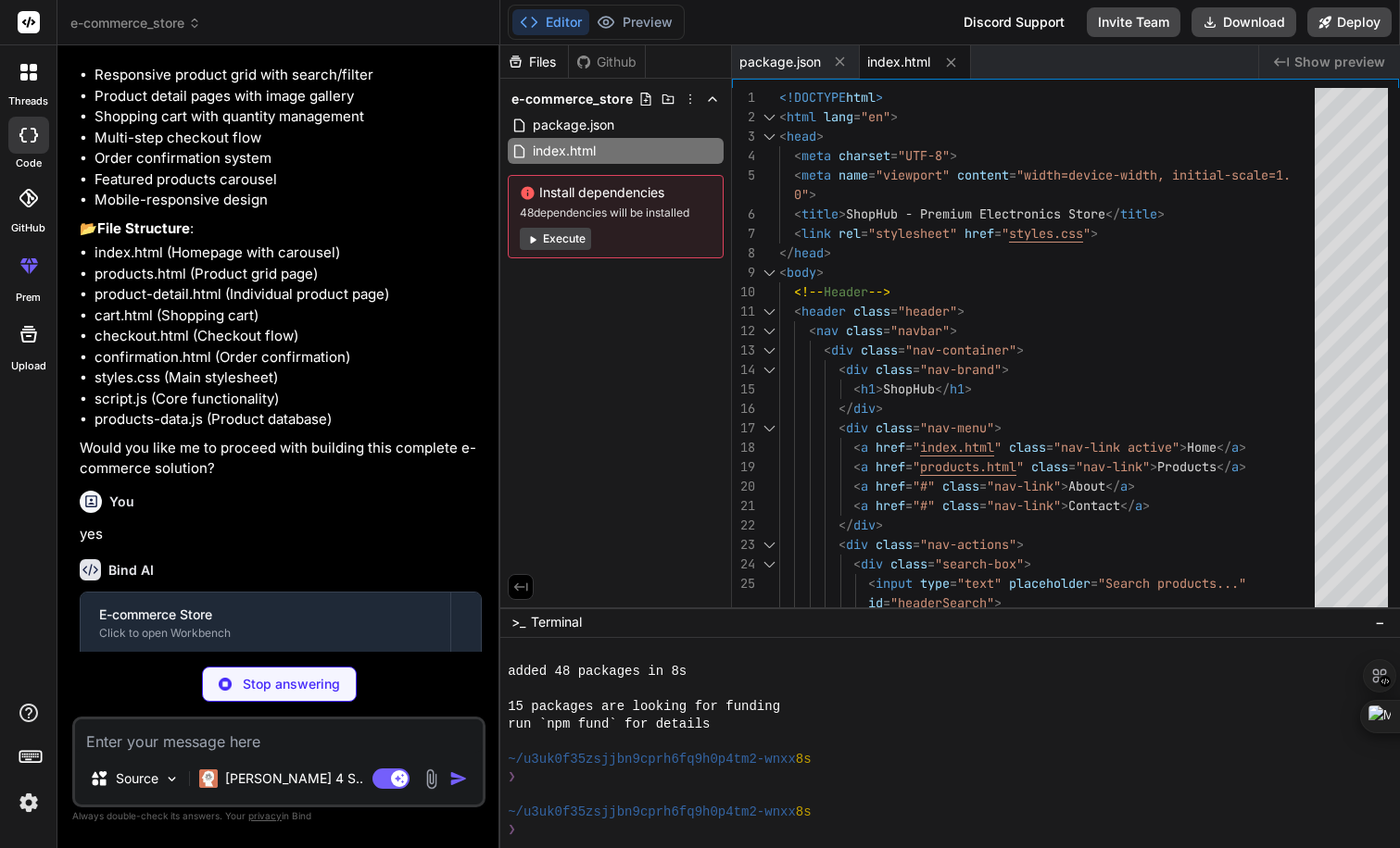 This screenshot has height=848, width=1400. I want to click on div: 23, so click(743, 545).